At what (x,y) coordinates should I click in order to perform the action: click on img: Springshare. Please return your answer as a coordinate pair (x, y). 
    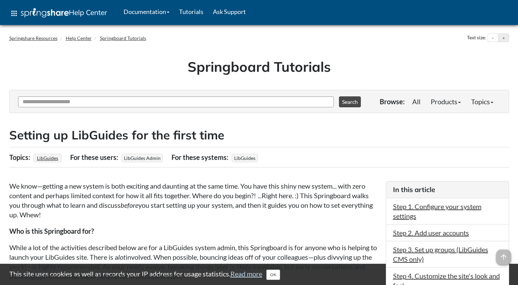
    Looking at the image, I should click on (45, 13).